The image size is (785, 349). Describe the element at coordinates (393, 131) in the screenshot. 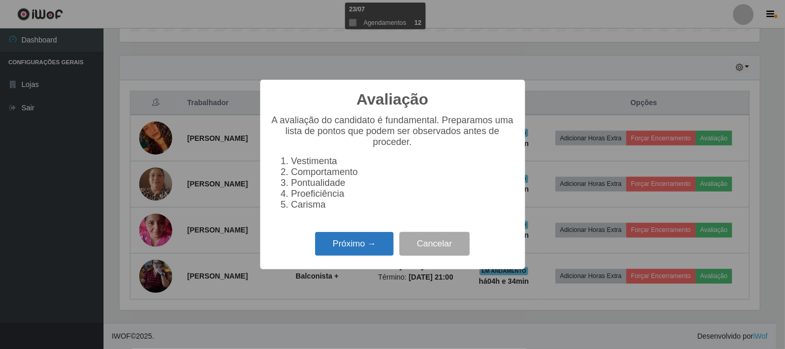

I see `p: A avaliação do candidato é fundamental. Preparamos uma lista de pontos que podem ser observados a...` at that location.